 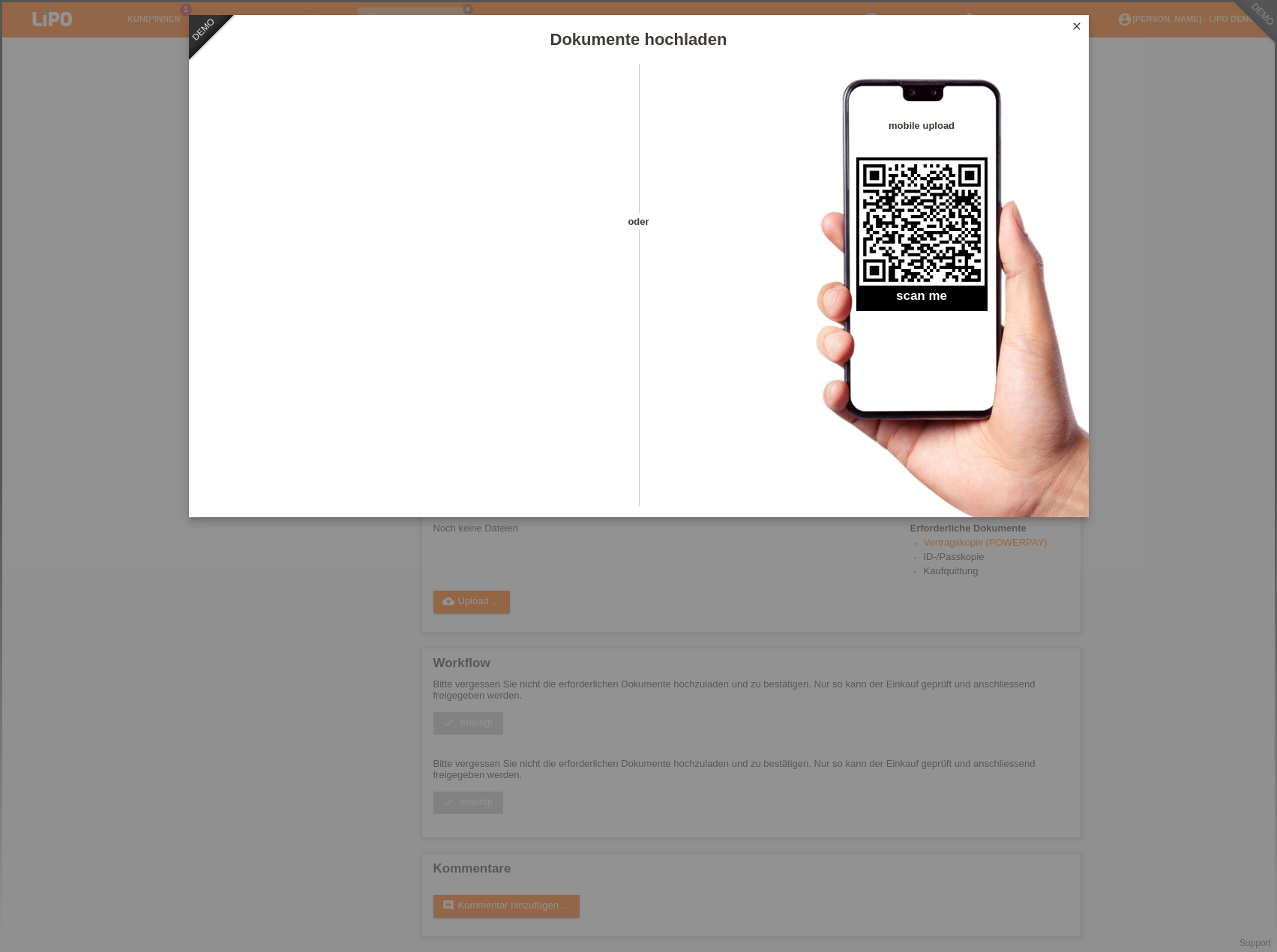 What do you see at coordinates (922, 125) in the screenshot?
I see `h4: mobile upload` at bounding box center [922, 125].